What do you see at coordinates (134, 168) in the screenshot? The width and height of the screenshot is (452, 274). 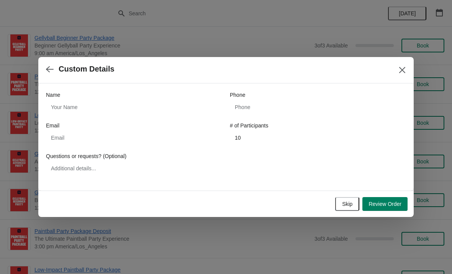 I see `input: Additional details...` at bounding box center [134, 168].